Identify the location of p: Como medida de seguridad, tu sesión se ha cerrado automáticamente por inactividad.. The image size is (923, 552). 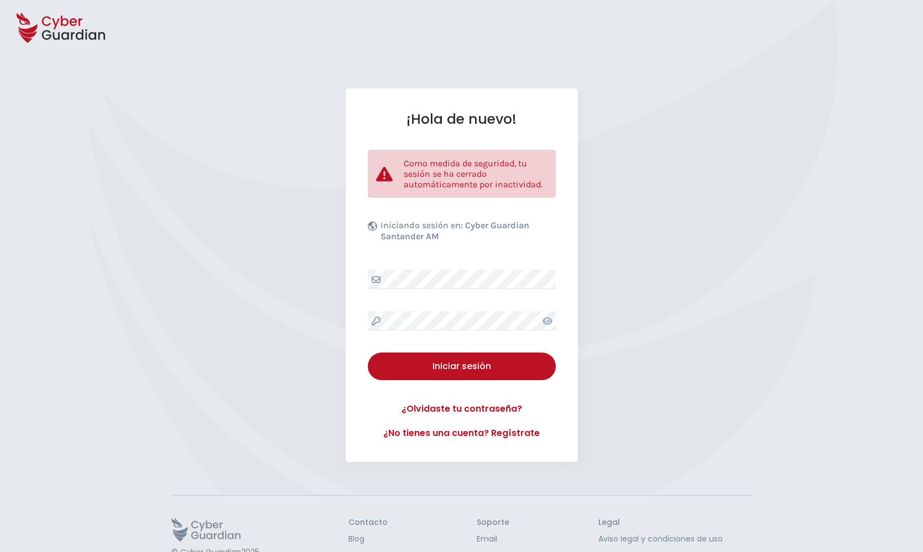
(475, 174).